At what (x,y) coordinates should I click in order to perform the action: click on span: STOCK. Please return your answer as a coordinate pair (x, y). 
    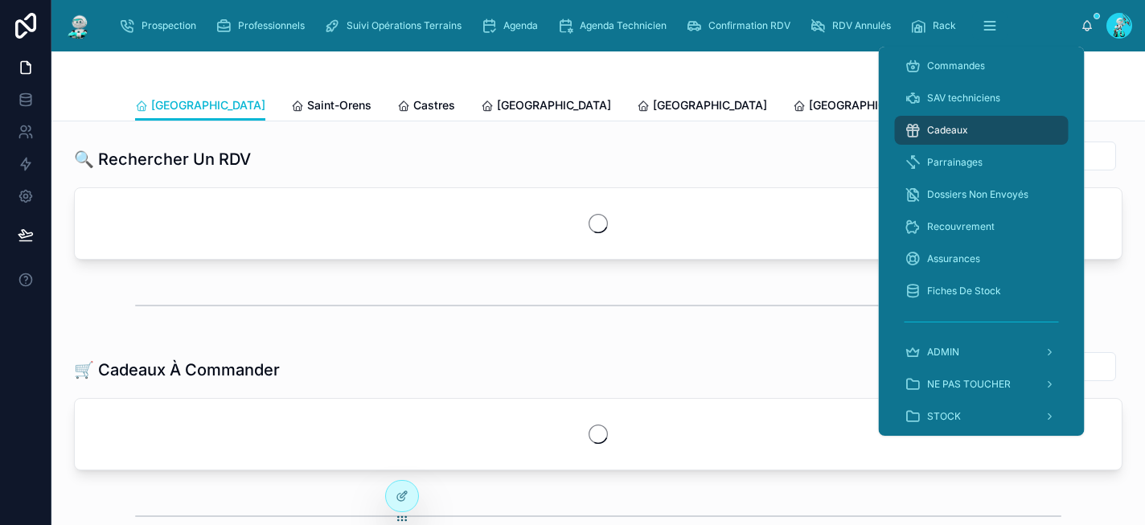
    Looking at the image, I should click on (944, 416).